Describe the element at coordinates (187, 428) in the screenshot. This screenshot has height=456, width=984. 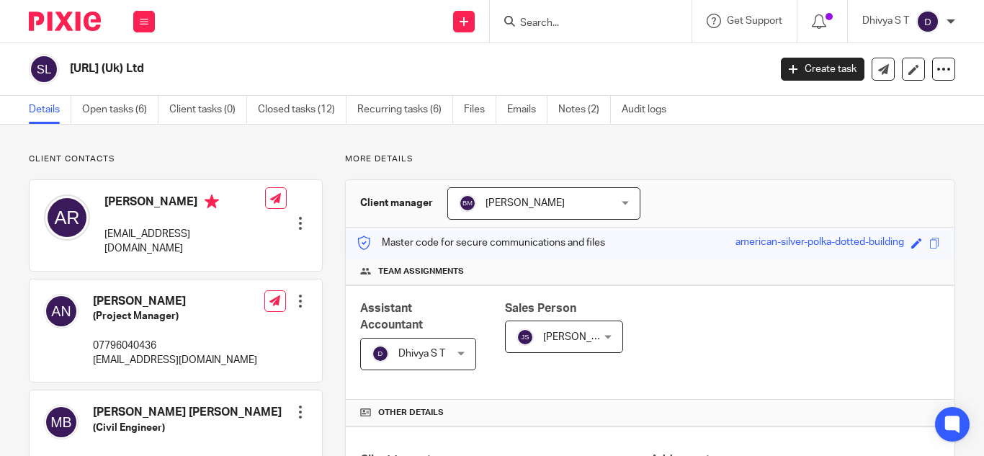
I see `h5: (Civil Engineer)` at that location.